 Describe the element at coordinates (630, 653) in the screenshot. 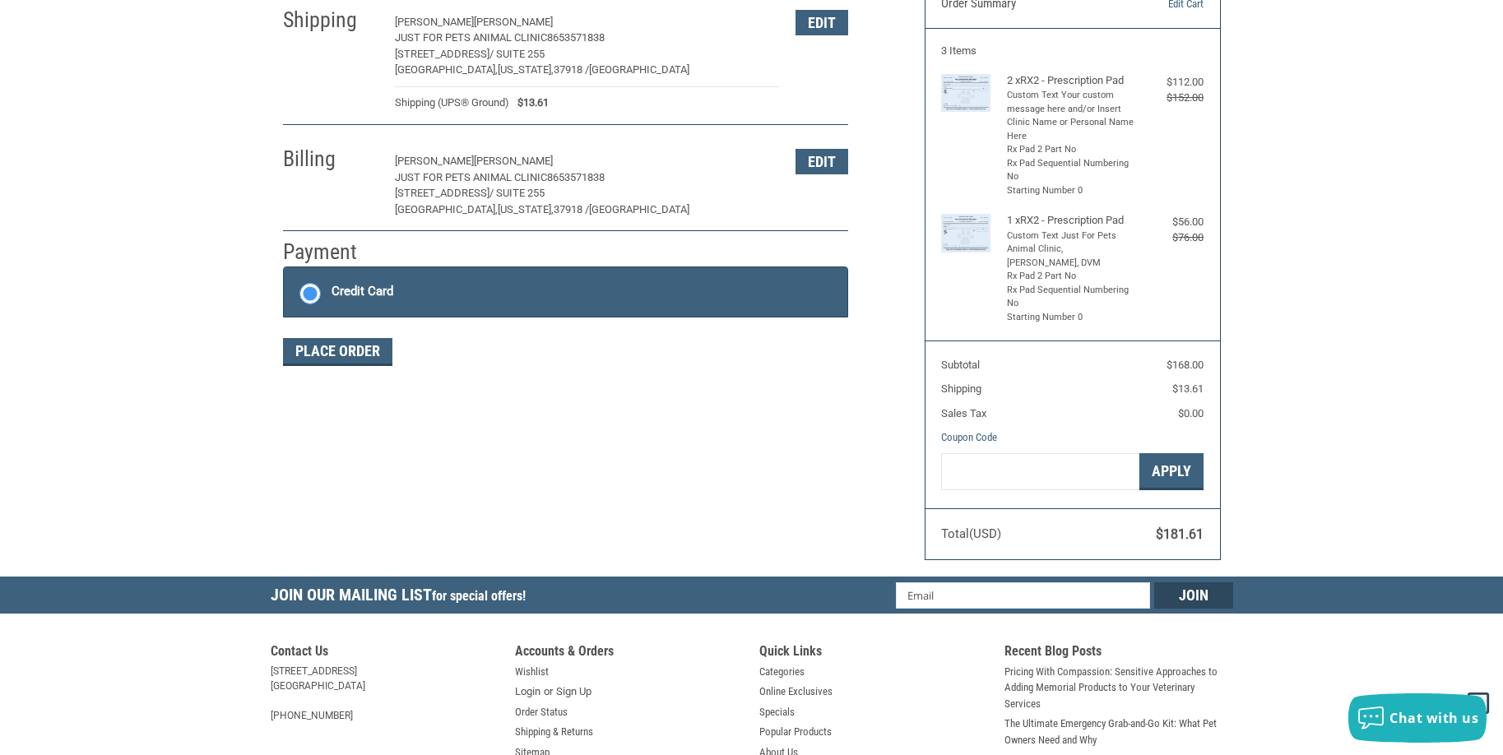

I see `h5: Accounts & Orders` at that location.